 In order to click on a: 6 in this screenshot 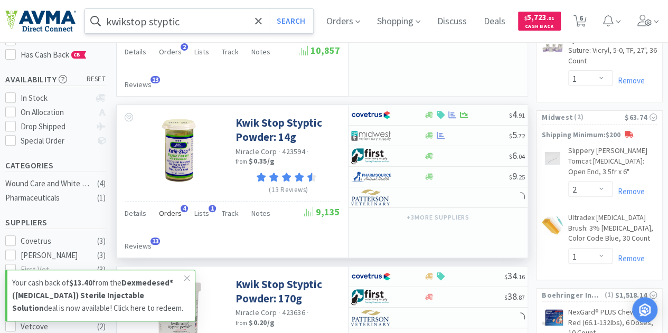, I will do `click(580, 23)`.